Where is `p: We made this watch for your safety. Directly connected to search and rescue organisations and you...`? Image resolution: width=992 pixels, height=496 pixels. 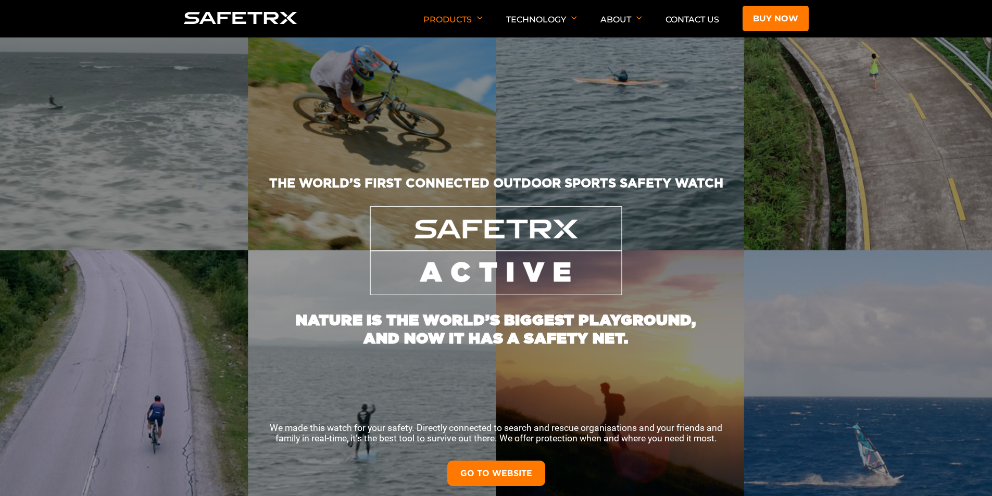 p: We made this watch for your safety. Directly connected to search and rescue organisations and you... is located at coordinates (496, 433).